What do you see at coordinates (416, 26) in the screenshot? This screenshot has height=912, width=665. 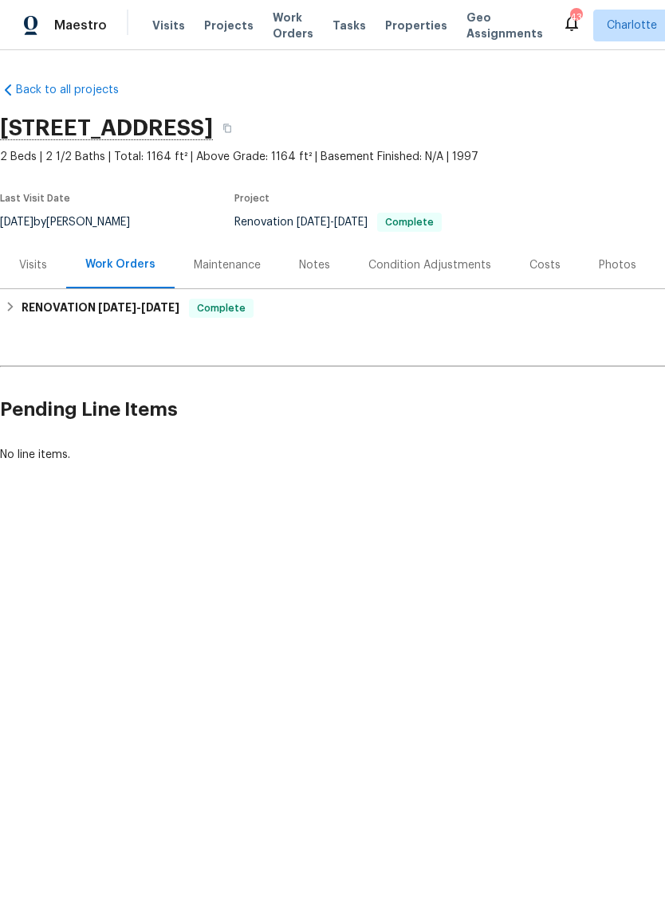 I see `span: Properties` at bounding box center [416, 26].